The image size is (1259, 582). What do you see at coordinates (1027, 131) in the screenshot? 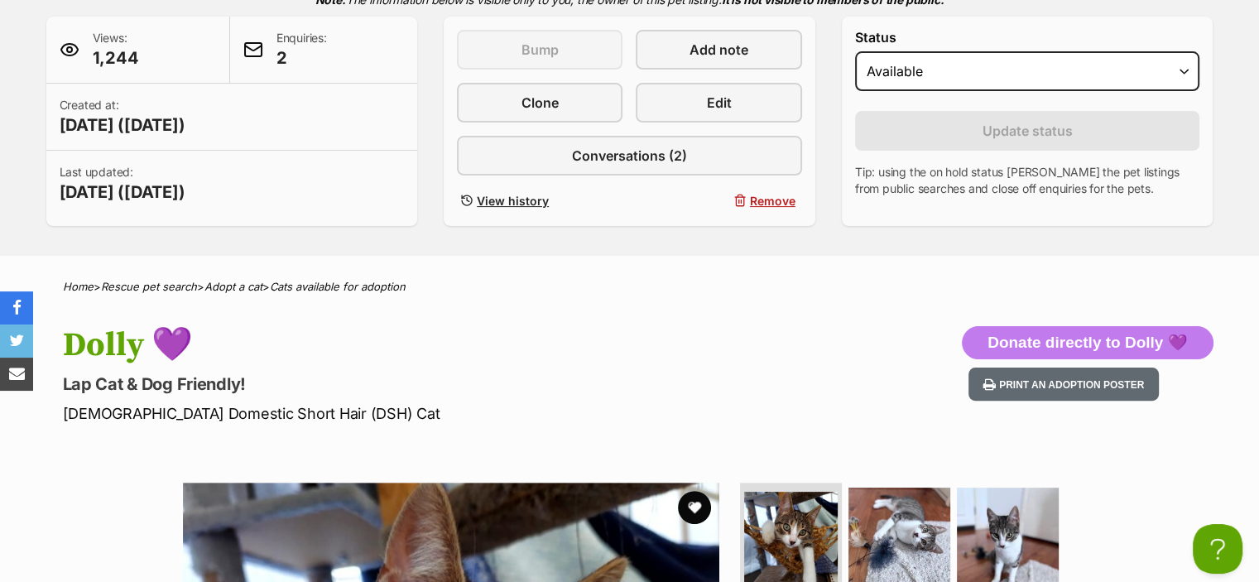
I see `span: Update status` at bounding box center [1027, 131].